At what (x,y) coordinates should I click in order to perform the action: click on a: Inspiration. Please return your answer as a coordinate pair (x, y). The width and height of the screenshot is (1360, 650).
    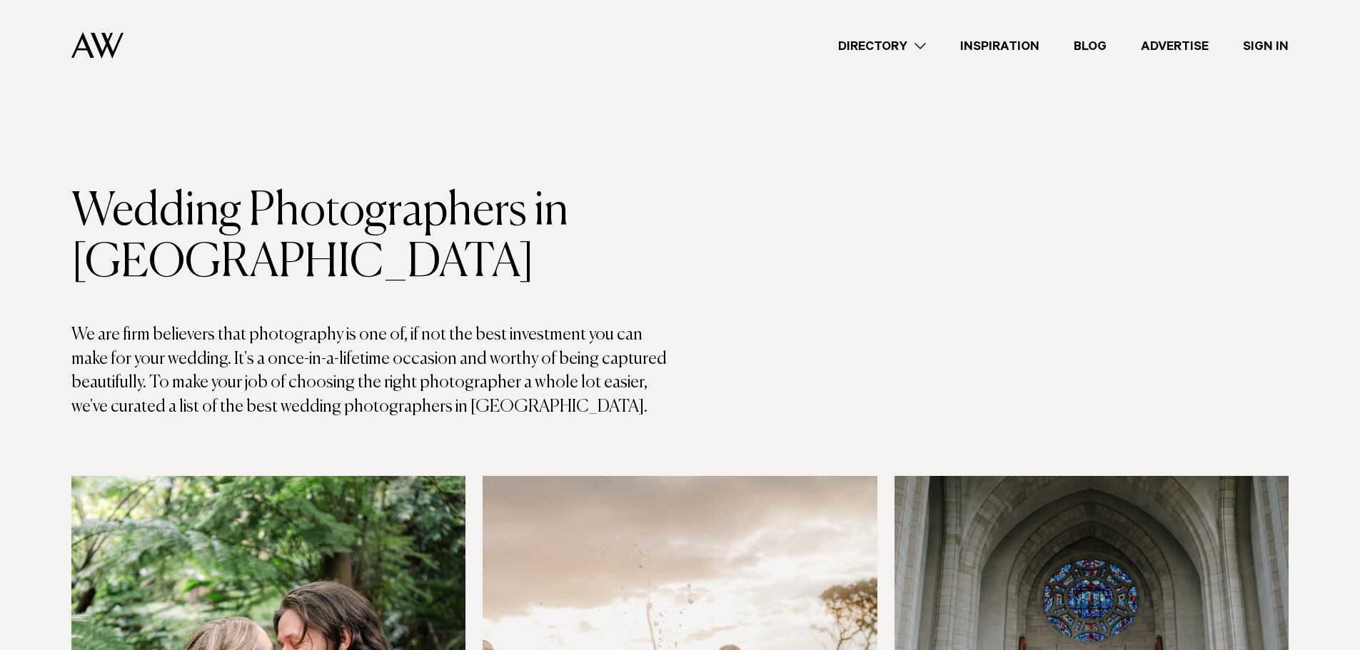
    Looking at the image, I should click on (1000, 46).